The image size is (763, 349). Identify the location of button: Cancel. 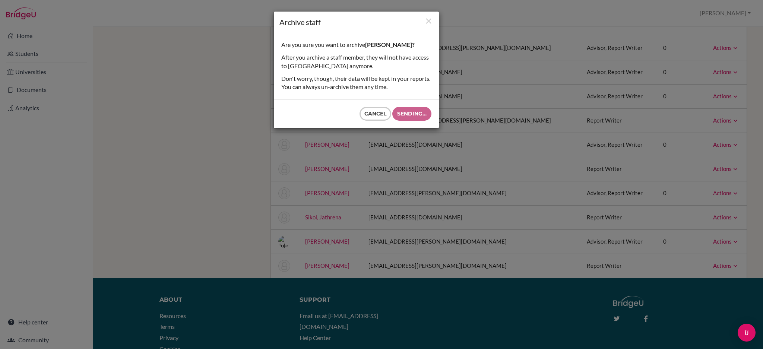
(375, 114).